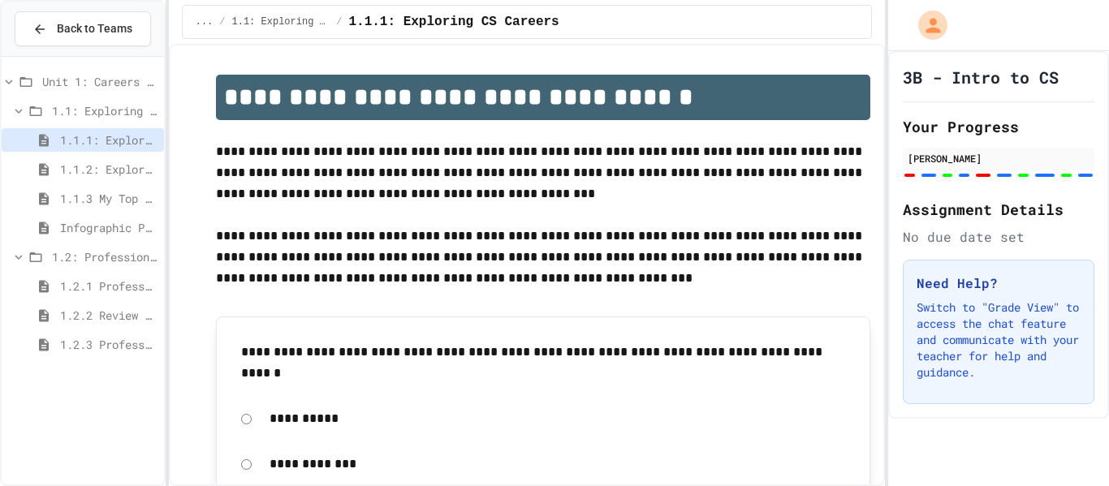 This screenshot has width=1109, height=486. Describe the element at coordinates (105, 256) in the screenshot. I see `span: 1.2: Professional Communication` at that location.